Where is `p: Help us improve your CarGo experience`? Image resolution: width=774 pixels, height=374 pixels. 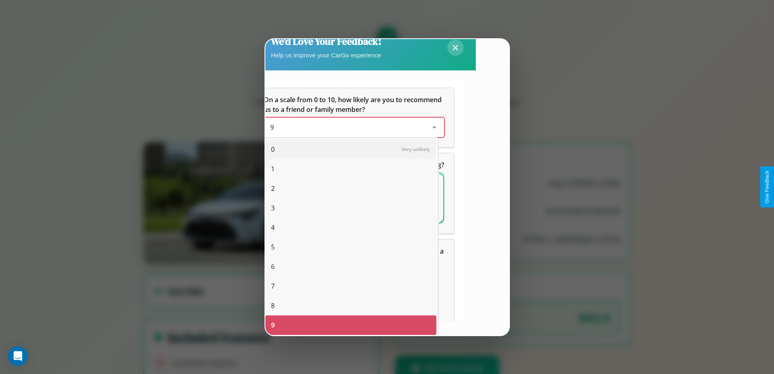 p: Help us improve your CarGo experience is located at coordinates (326, 55).